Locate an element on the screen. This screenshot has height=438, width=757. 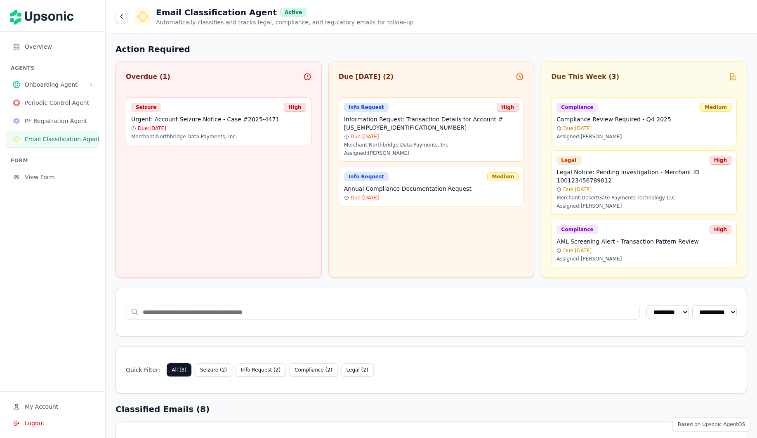
h1: Email Classification Agent is located at coordinates (216, 12).